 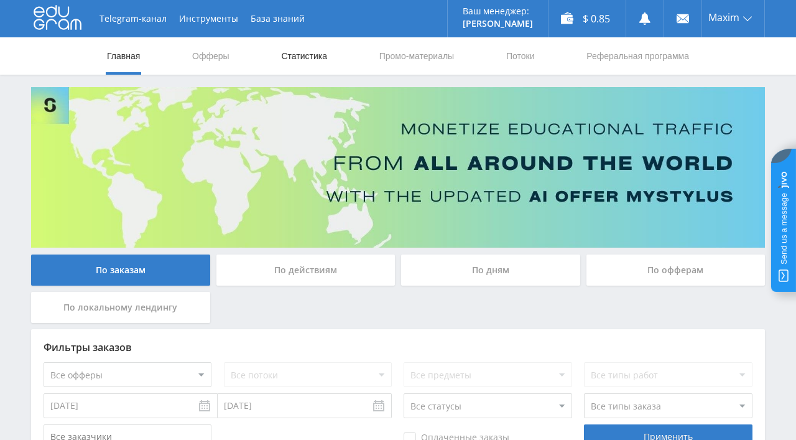 What do you see at coordinates (123, 56) in the screenshot?
I see `a: Главная` at bounding box center [123, 56].